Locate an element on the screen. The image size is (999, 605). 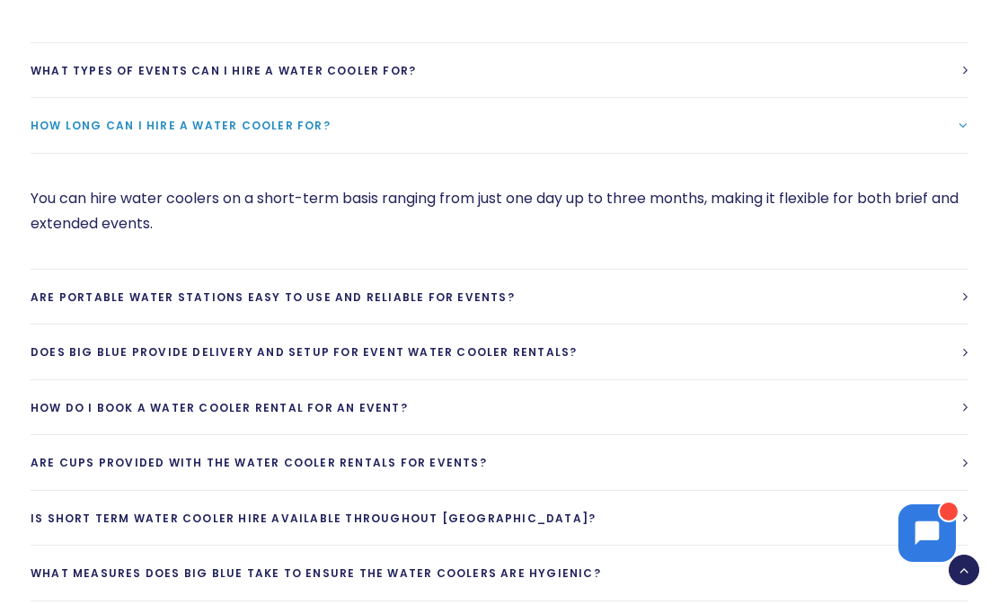
span: Does Big Blue provide delivery and setup for event water cooler rentals? is located at coordinates (304, 351).